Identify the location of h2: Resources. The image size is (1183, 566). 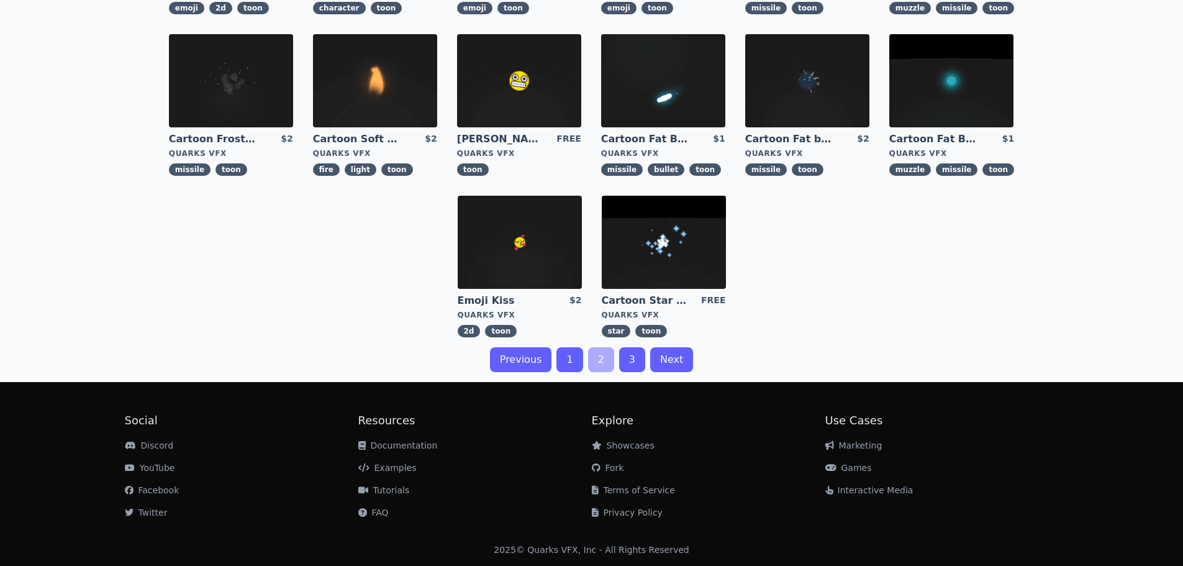
(475, 421).